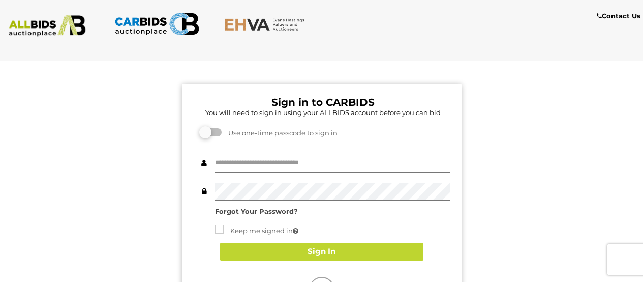  Describe the element at coordinates (322, 251) in the screenshot. I see `button: Sign In` at that location.